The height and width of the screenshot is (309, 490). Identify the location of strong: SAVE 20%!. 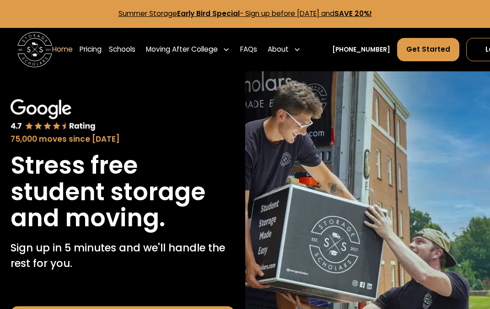
(353, 13).